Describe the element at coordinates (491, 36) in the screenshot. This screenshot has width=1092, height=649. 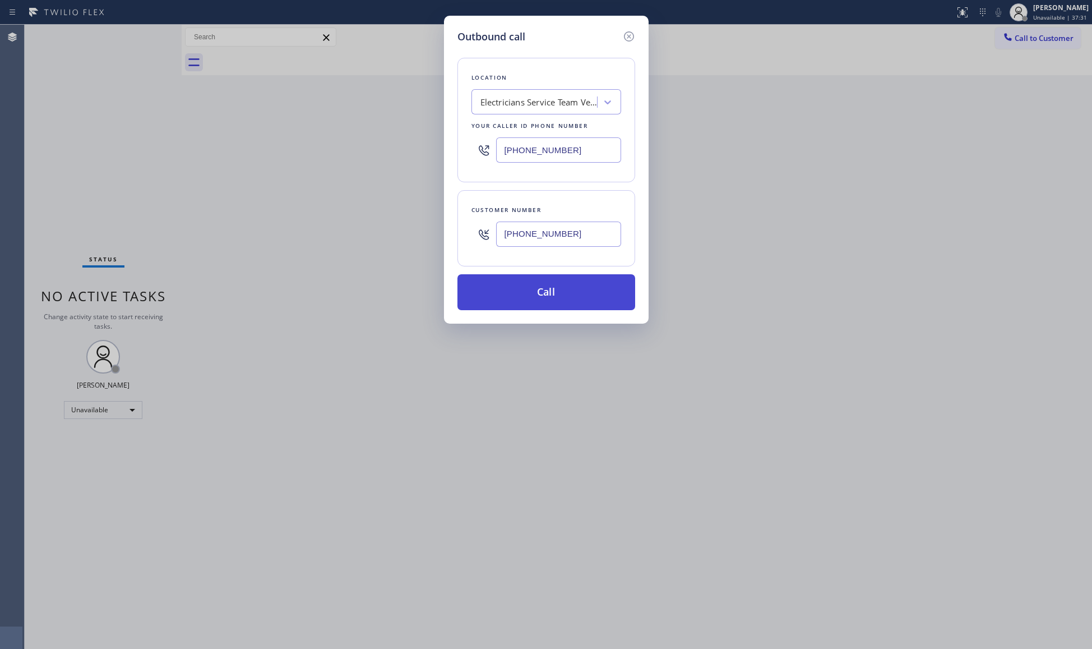
I see `h5: Outbound call` at that location.